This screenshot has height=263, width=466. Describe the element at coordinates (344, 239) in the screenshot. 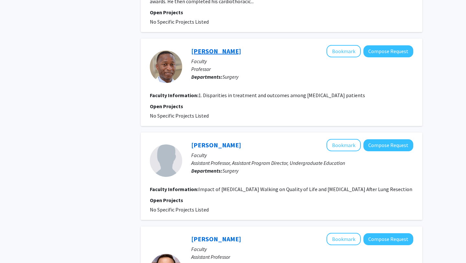

I see `button: Add Avinoam Nevler to Bookmarks` at that location.